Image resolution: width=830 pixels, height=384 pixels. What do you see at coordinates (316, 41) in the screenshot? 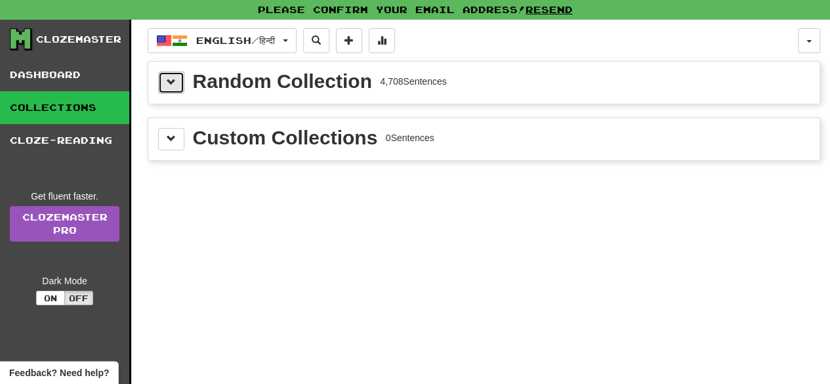
I see `button: Search sentences` at bounding box center [316, 41].